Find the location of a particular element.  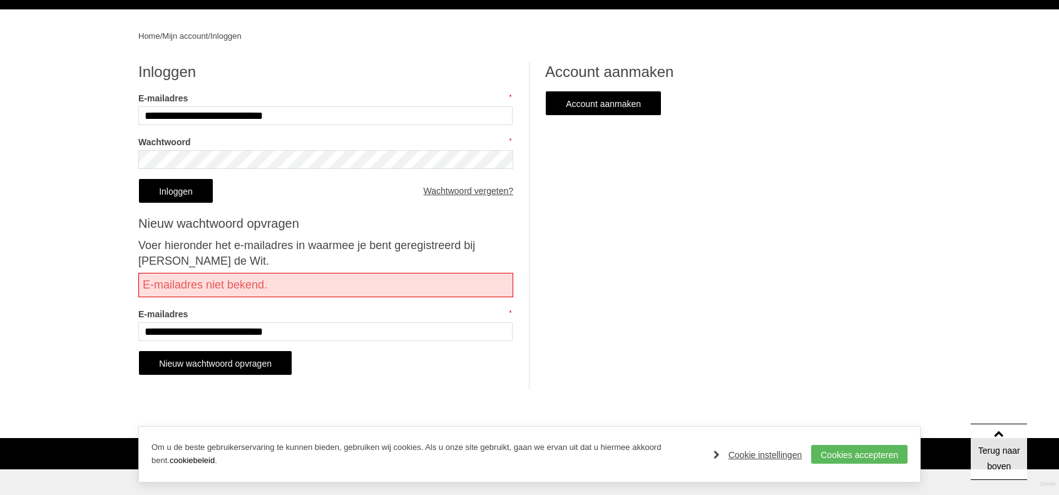

p: Om u de beste gebruikerservaring te kunnen bieden, gebruiken wij cookies. Als u onze site gebruik... is located at coordinates (426, 455).